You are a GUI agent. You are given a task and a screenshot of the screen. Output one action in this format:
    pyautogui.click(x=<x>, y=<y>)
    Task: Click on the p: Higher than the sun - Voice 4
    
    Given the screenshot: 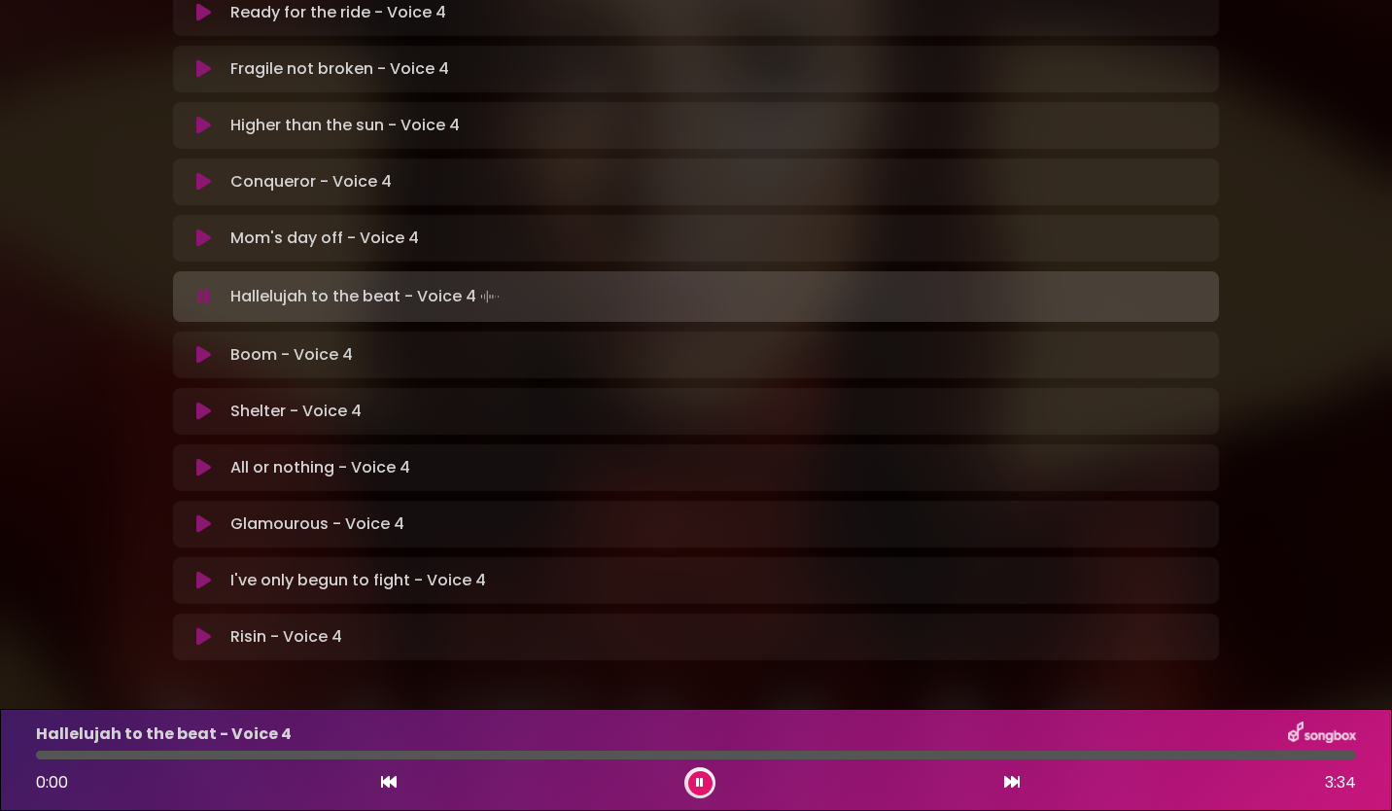 What is the action you would take?
    pyautogui.click(x=345, y=125)
    